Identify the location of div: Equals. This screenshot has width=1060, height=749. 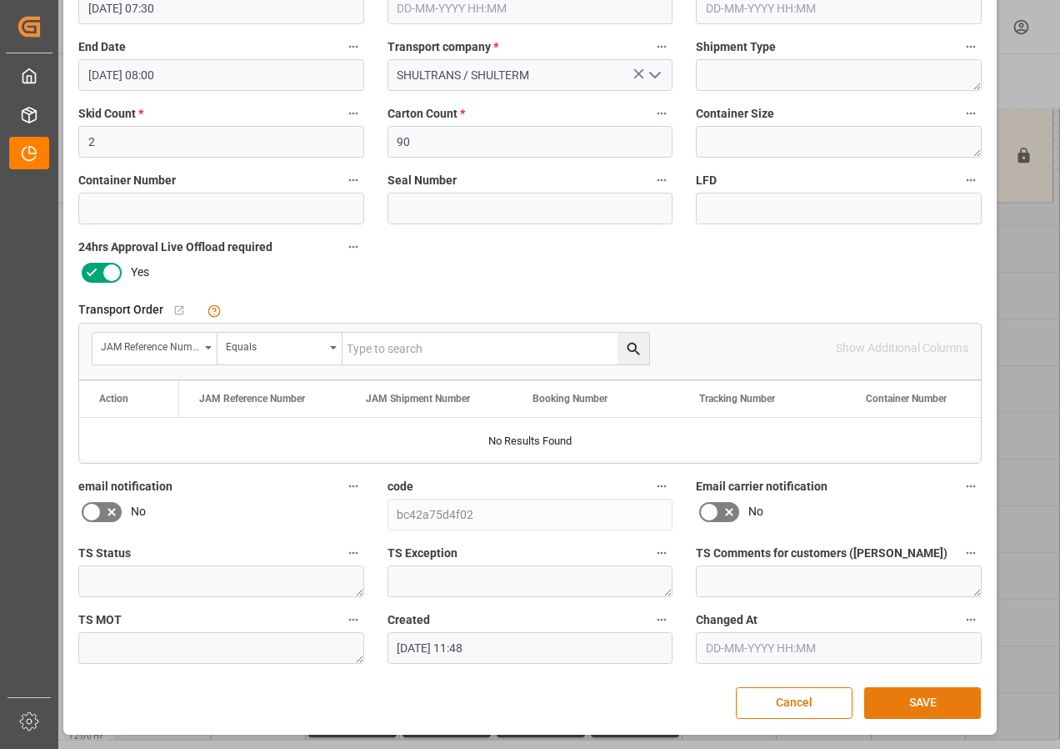
(275, 344).